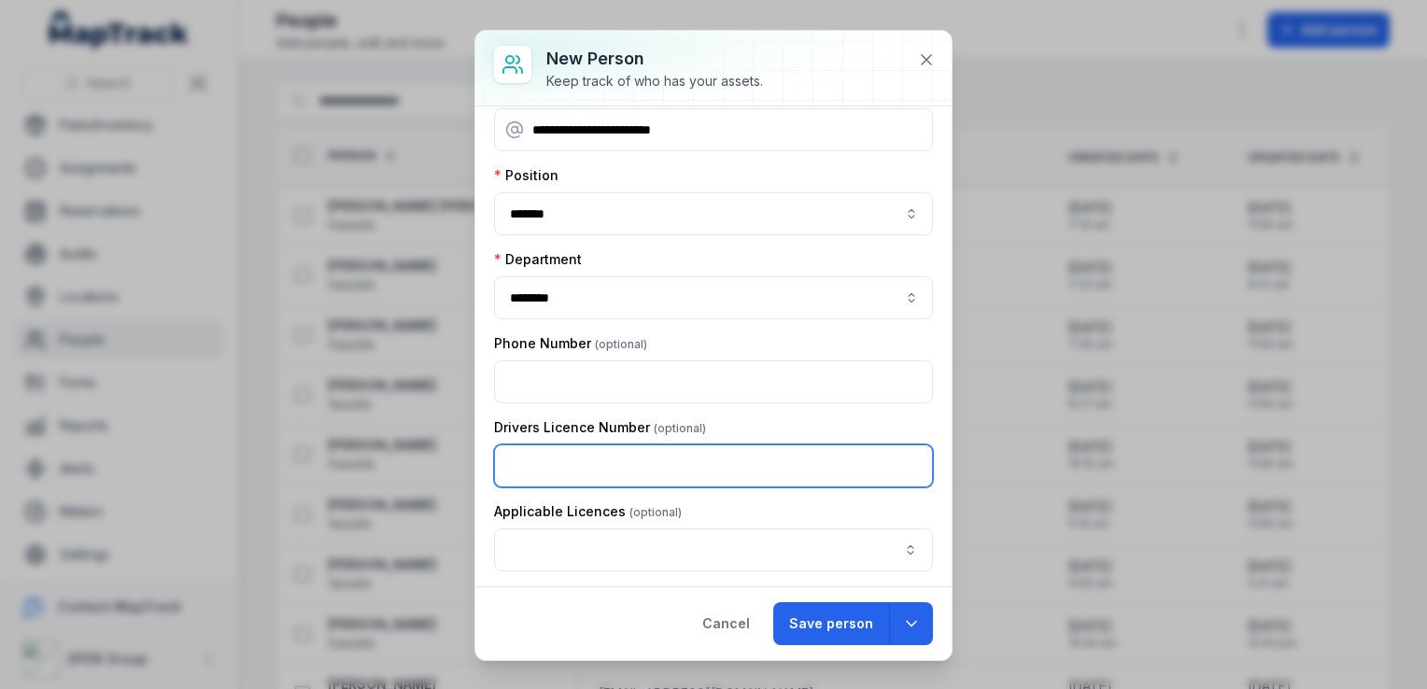  Describe the element at coordinates (571, 344) in the screenshot. I see `label: Phone Number` at that location.